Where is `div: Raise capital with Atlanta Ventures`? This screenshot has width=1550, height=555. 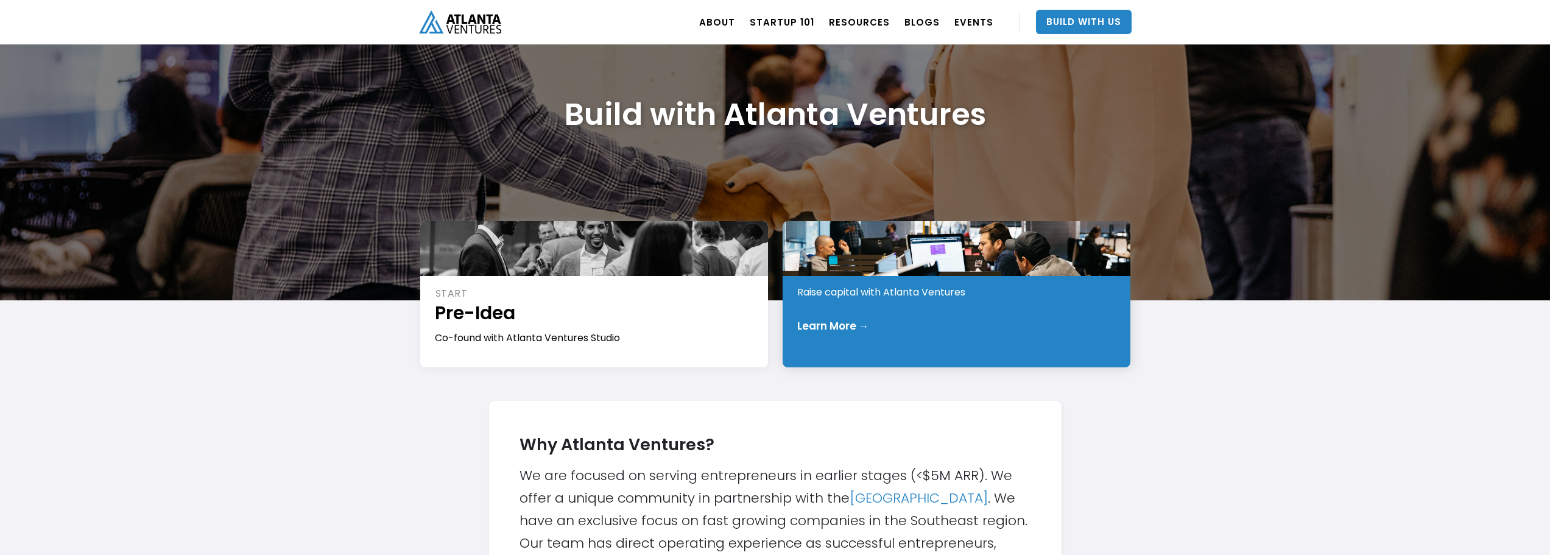
div: Raise capital with Atlanta Ventures is located at coordinates (957, 292).